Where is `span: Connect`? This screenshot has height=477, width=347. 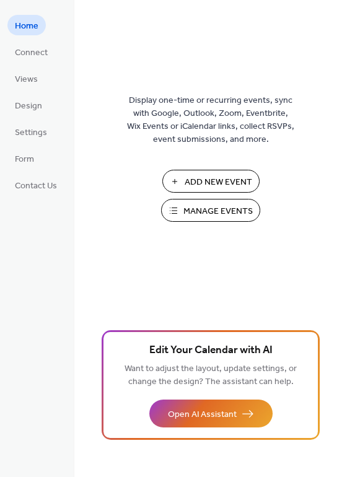
span: Connect is located at coordinates (31, 53).